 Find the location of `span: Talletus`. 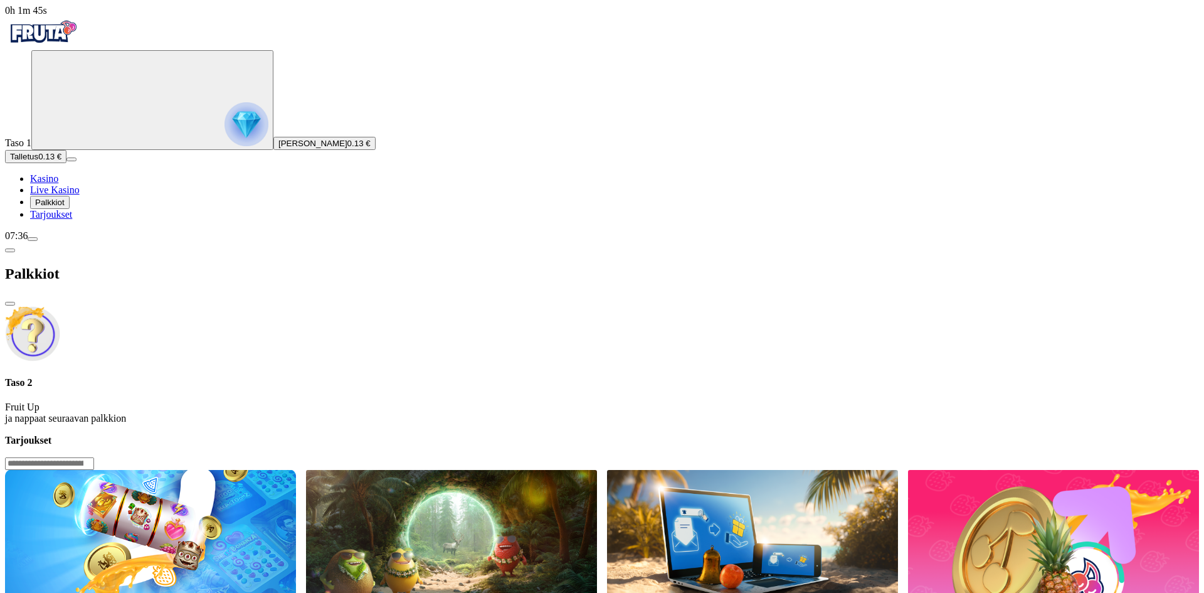

span: Talletus is located at coordinates (24, 156).